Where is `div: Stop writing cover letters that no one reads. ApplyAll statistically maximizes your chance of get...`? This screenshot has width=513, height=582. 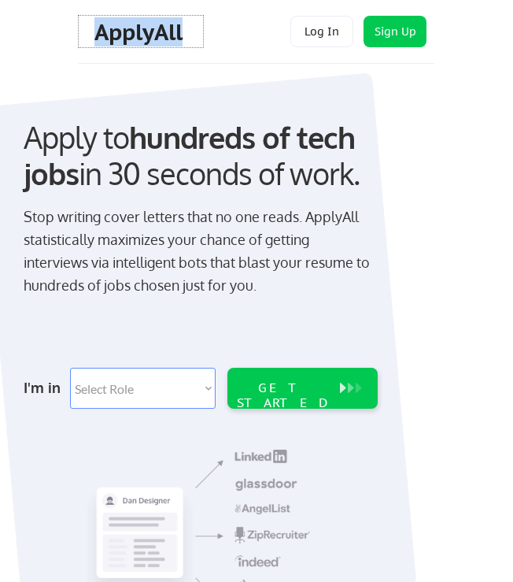
div: Stop writing cover letters that no one reads. ApplyAll statistically maximizes your chance of get... is located at coordinates (198, 250).